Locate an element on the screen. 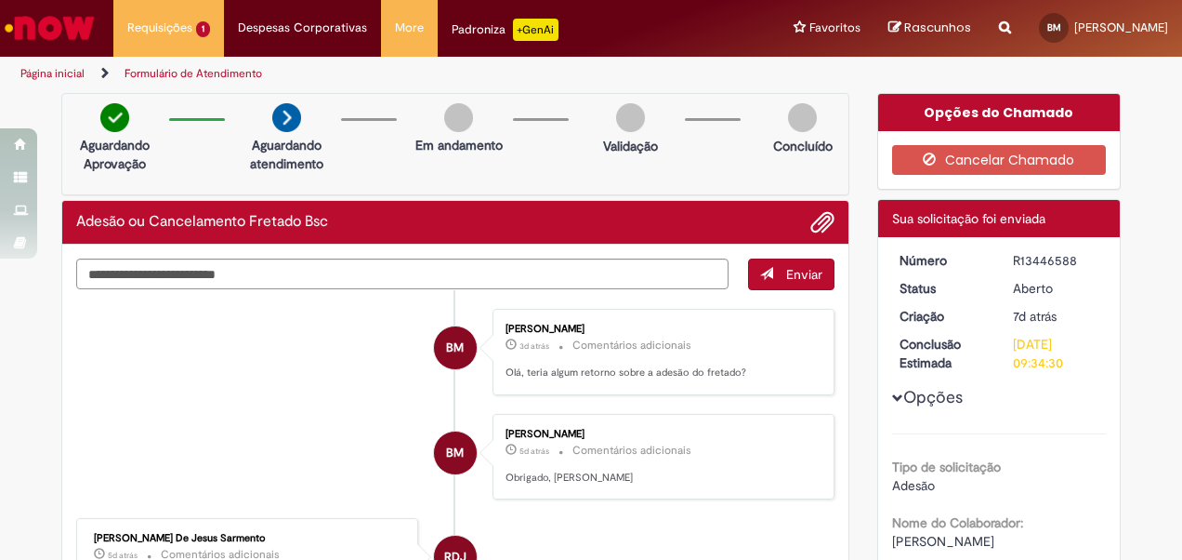  span: 1 is located at coordinates (203, 29).